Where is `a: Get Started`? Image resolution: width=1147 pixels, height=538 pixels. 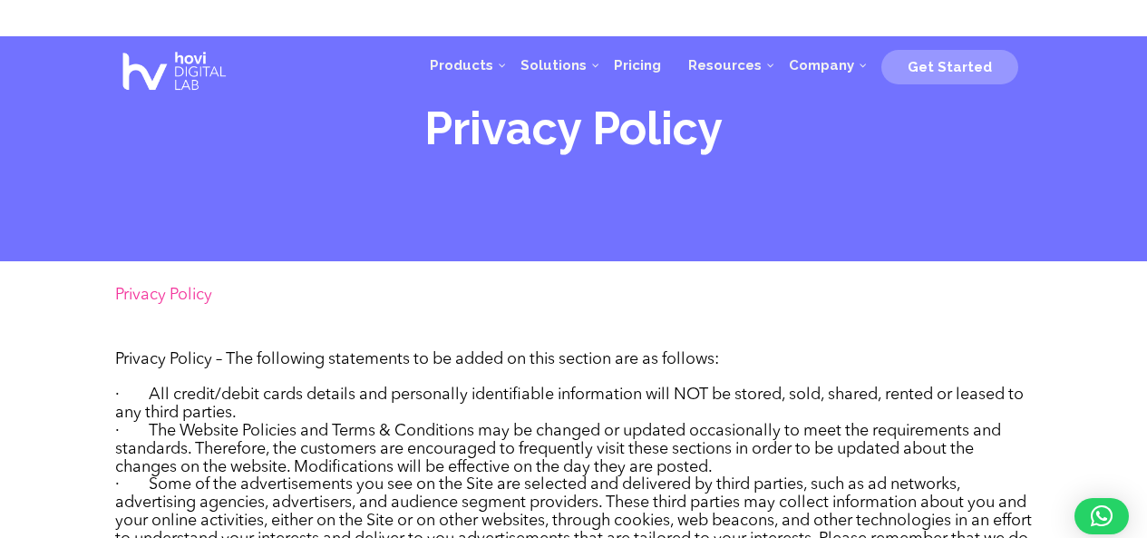 a: Get Started is located at coordinates (949, 65).